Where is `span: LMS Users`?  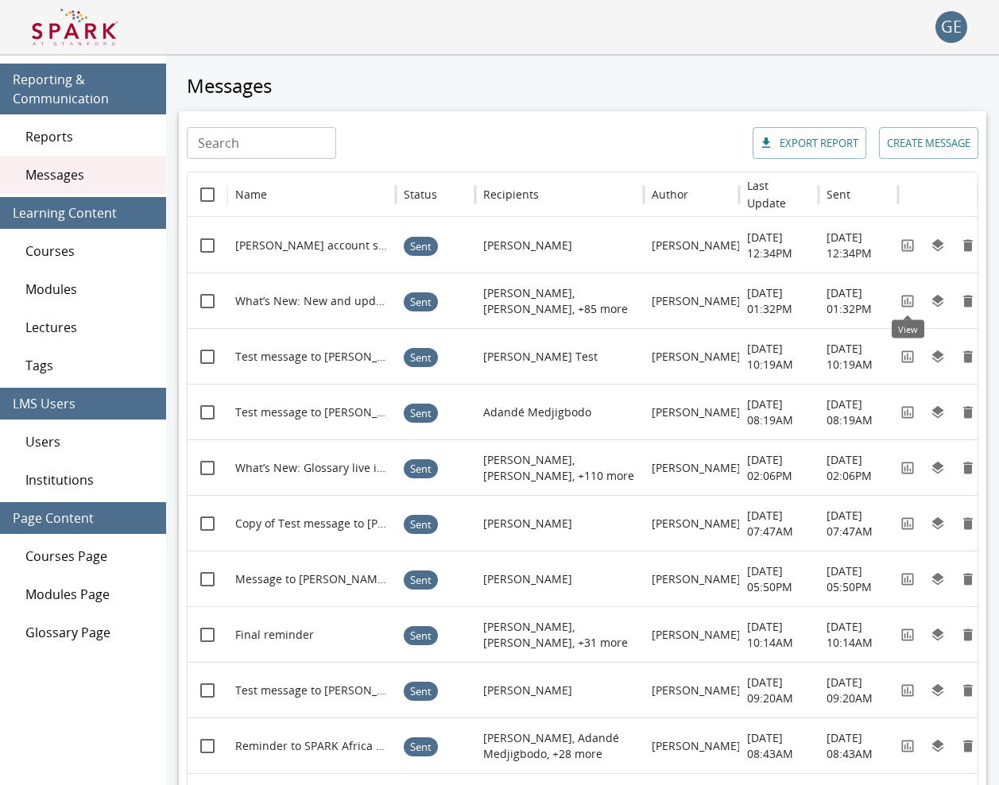
span: LMS Users is located at coordinates (83, 404).